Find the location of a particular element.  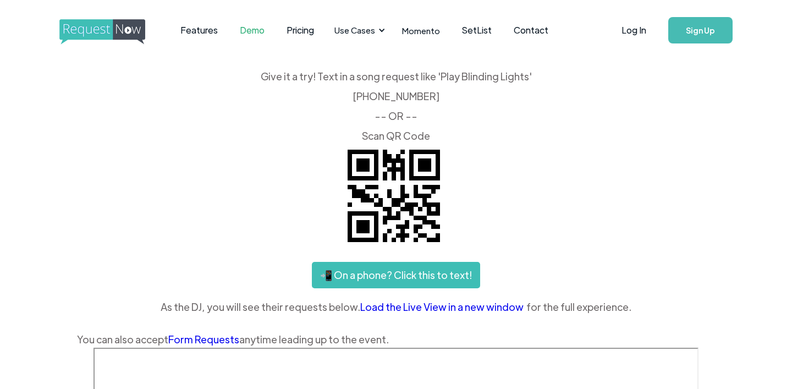

a: Sign Up is located at coordinates (700, 30).